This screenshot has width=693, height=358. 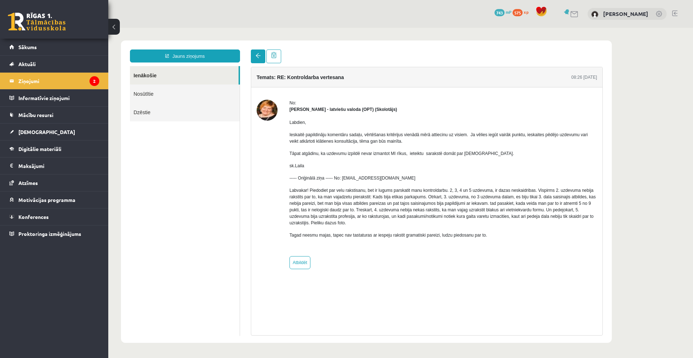 I want to click on a: Ziņojumi2, so click(x=54, y=81).